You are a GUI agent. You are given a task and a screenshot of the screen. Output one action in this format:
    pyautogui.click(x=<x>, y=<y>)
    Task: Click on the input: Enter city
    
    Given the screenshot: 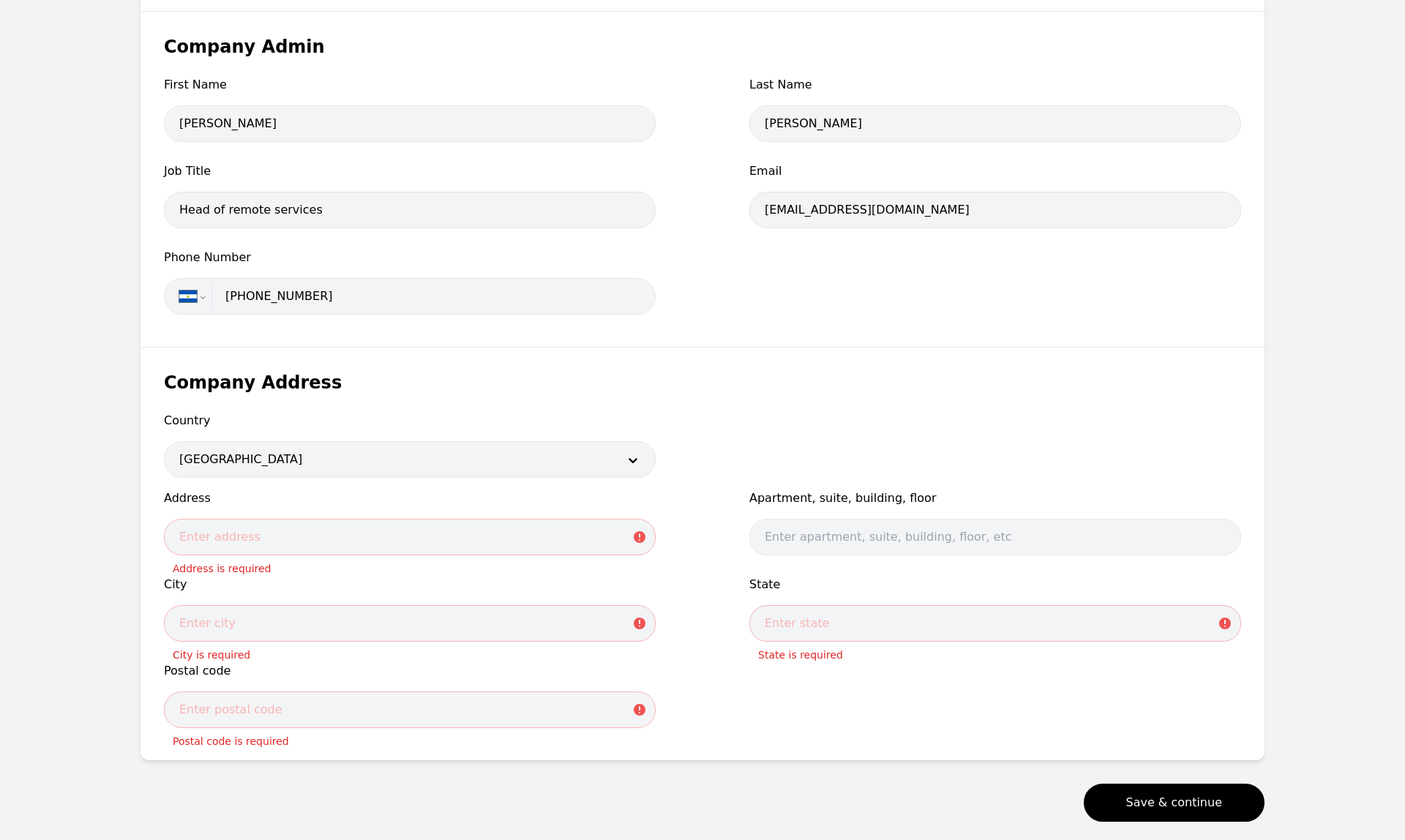 What is the action you would take?
    pyautogui.click(x=410, y=623)
    